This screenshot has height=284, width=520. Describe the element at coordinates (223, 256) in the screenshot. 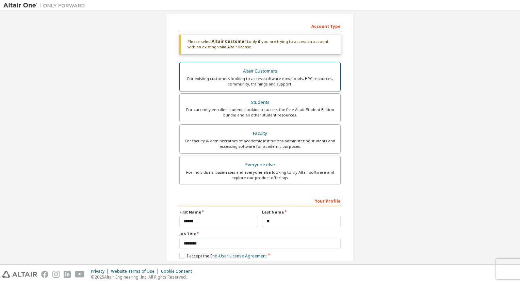

I see `label: I accept the` at that location.